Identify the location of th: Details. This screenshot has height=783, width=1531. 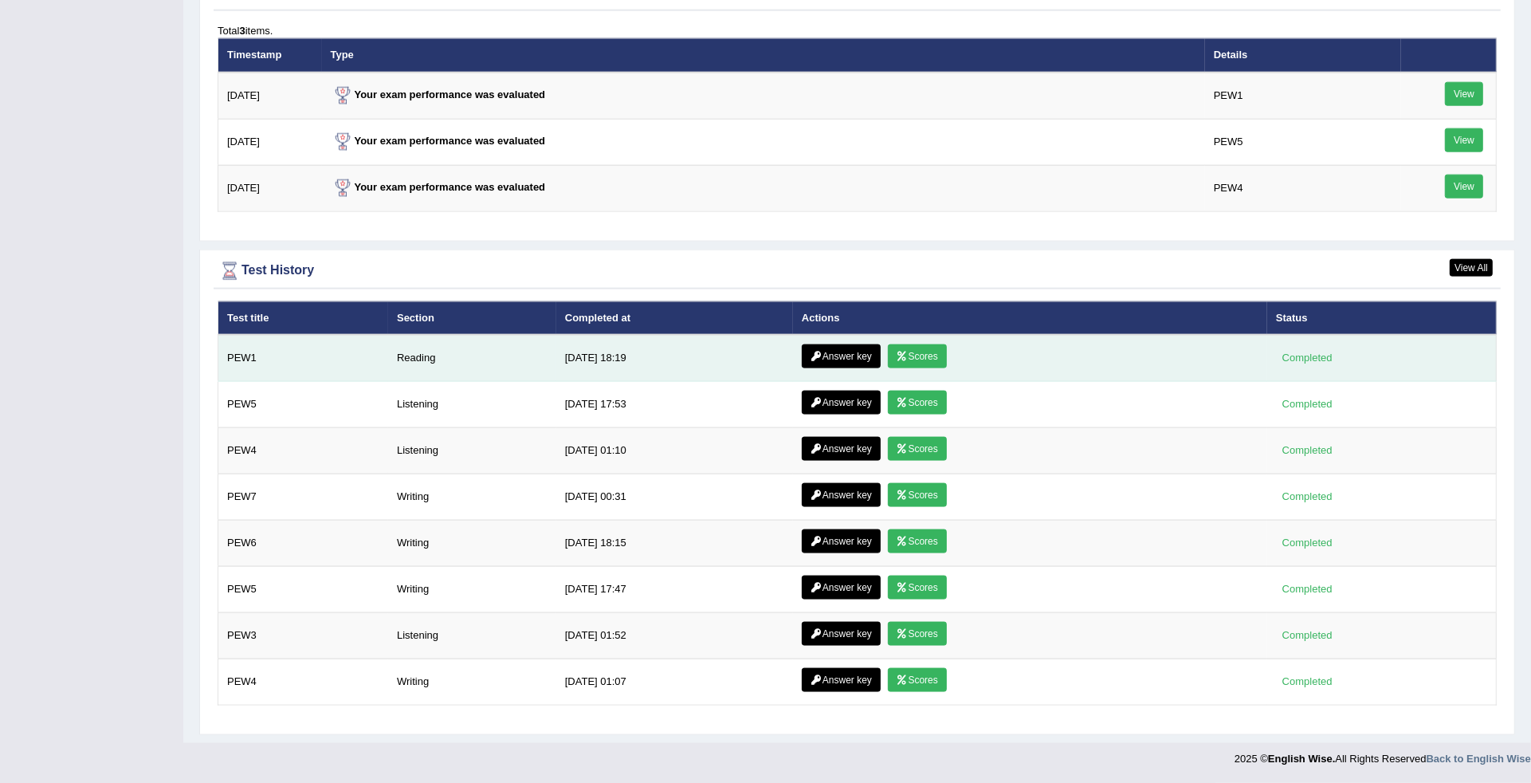
(1303, 55).